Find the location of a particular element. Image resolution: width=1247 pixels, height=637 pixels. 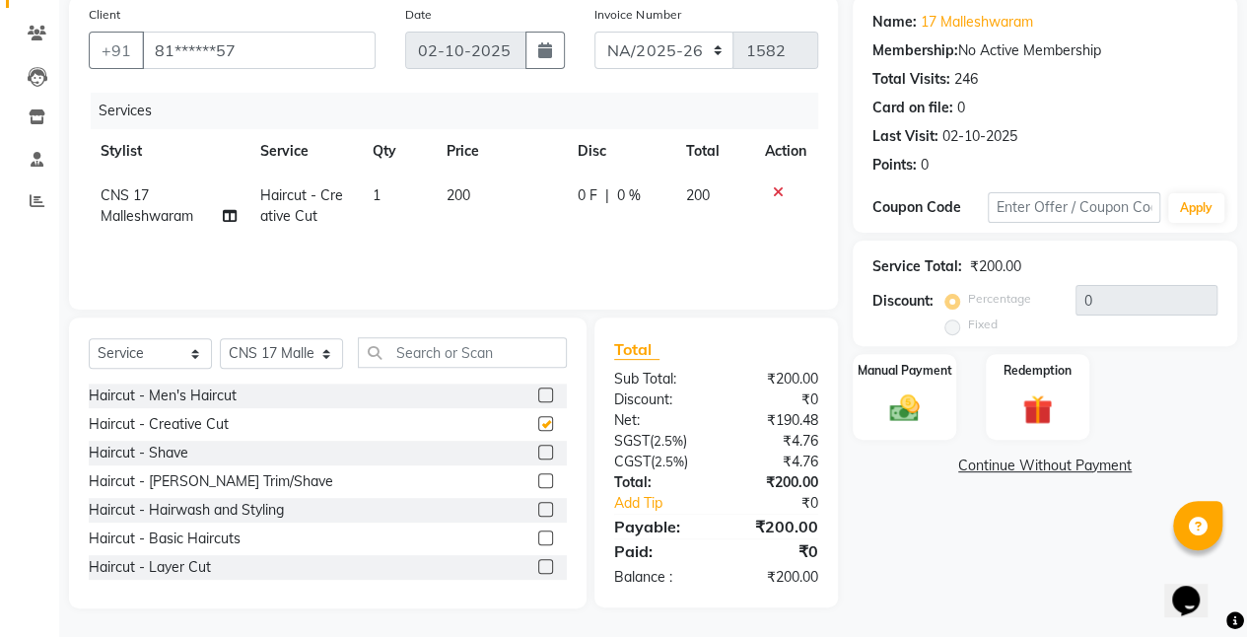

div: Haircut - Basic Haircuts is located at coordinates (165, 538).